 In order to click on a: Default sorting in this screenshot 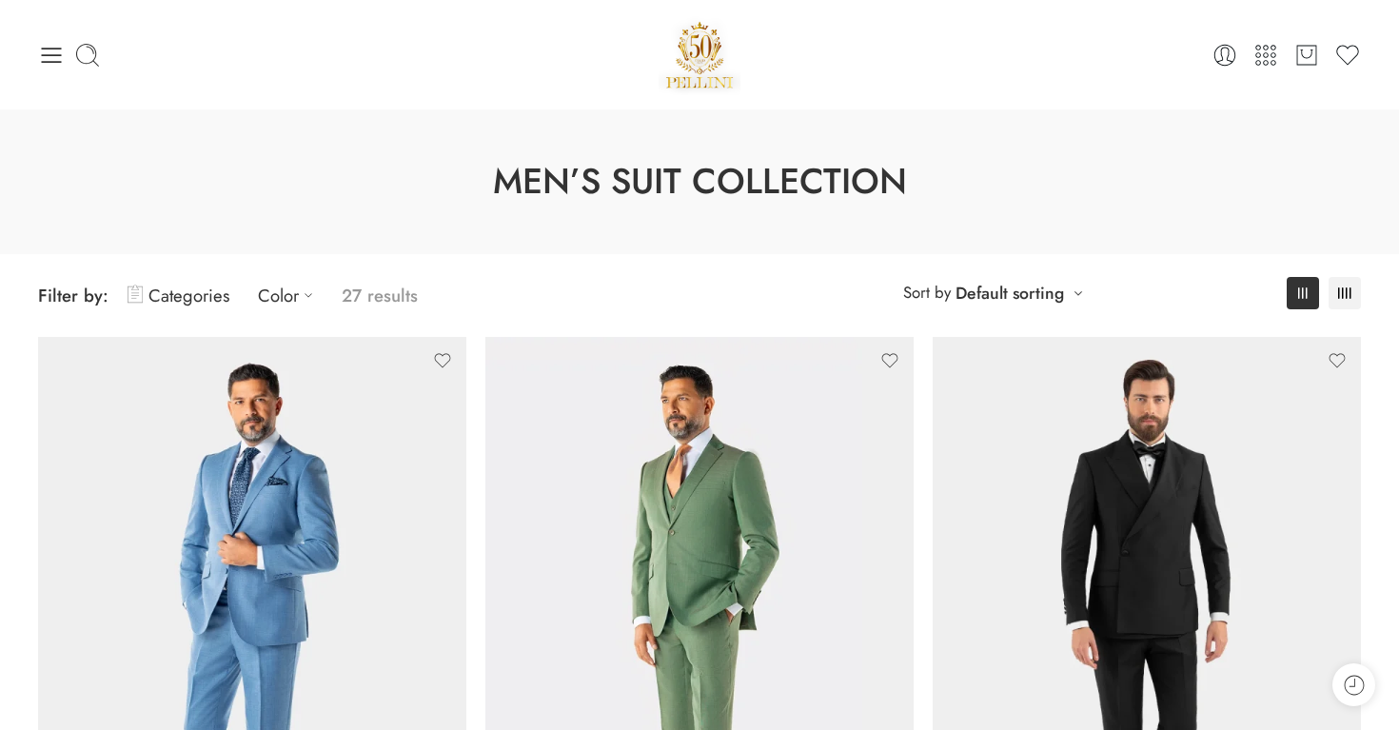, I will do `click(1010, 293)`.